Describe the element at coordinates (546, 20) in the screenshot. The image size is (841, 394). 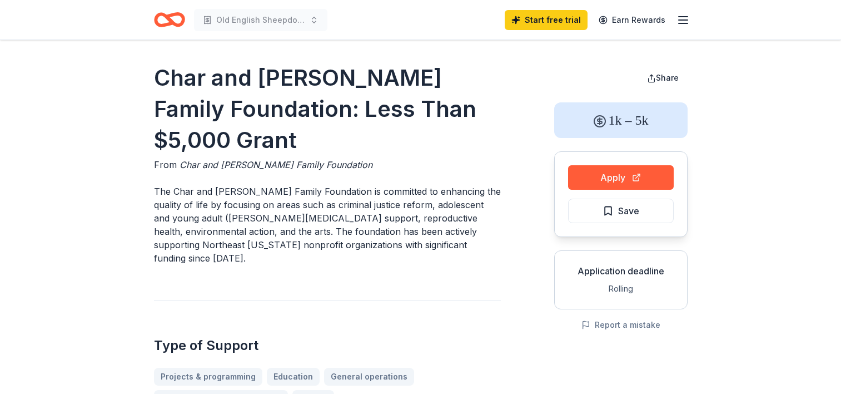
I see `a: Start free trial` at that location.